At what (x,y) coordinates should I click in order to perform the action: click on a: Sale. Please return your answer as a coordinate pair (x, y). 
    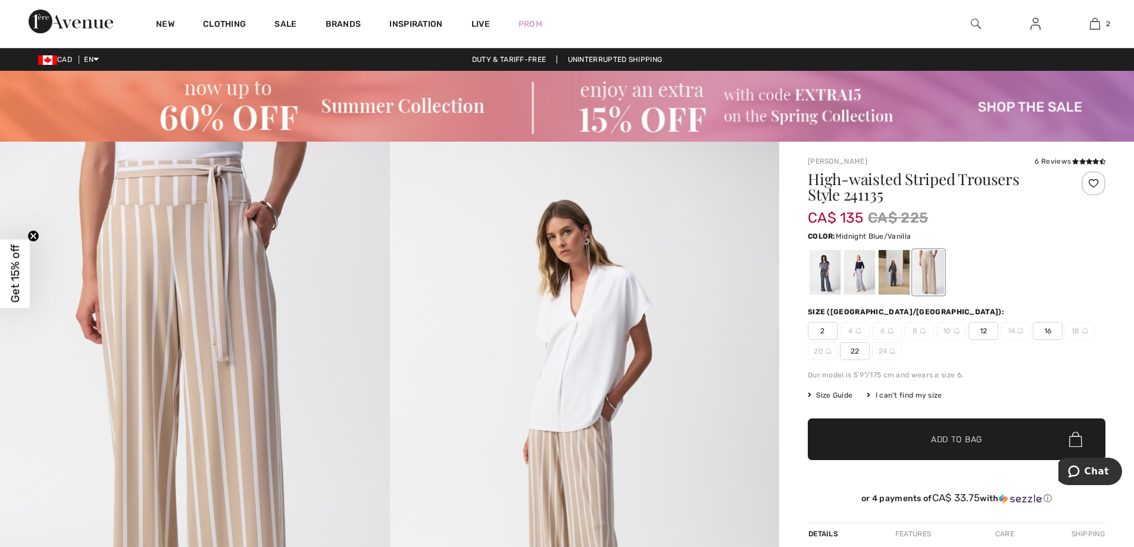
    Looking at the image, I should click on (285, 25).